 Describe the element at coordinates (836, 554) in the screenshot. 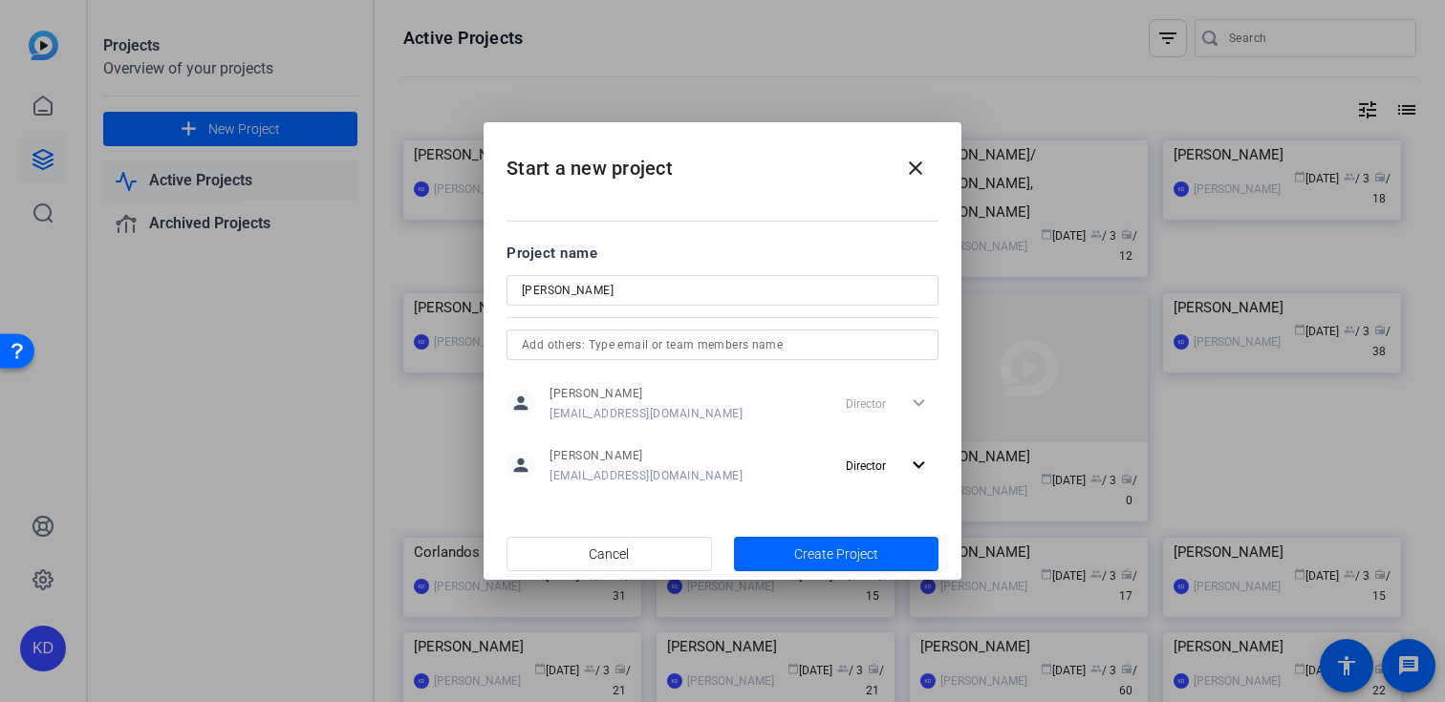

I see `span: Create Project` at that location.